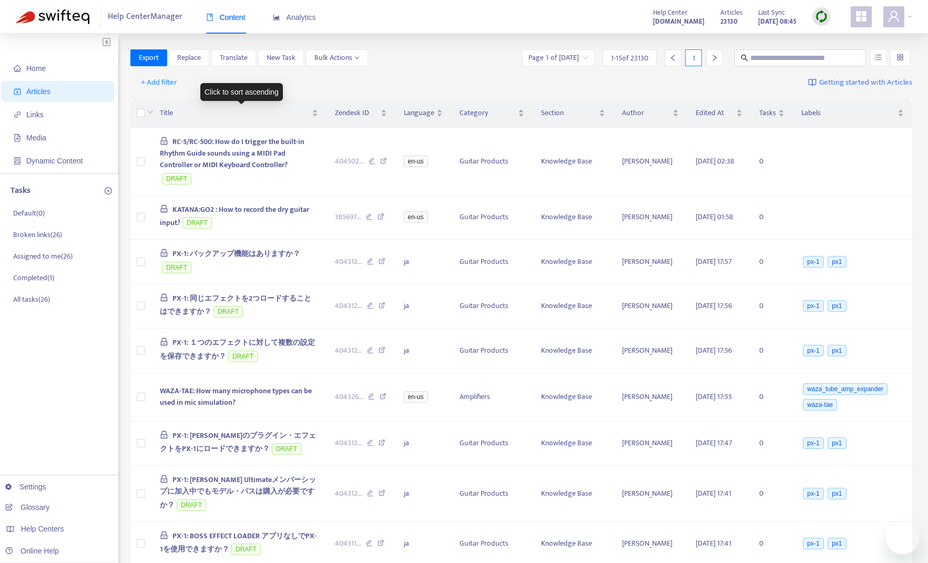 The image size is (928, 563). Describe the element at coordinates (860, 83) in the screenshot. I see `a: Getting started with Articles` at that location.